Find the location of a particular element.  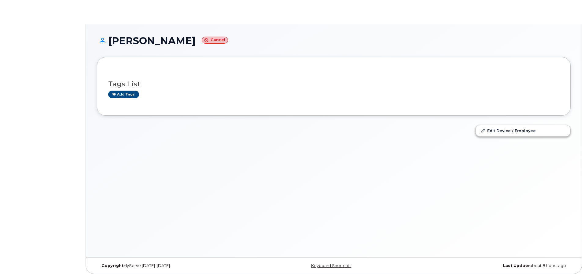

small: Cancel is located at coordinates (215, 40).